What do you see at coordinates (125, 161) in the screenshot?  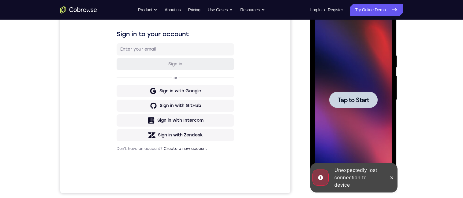 I see `a: Create a new account` at bounding box center [125, 161].